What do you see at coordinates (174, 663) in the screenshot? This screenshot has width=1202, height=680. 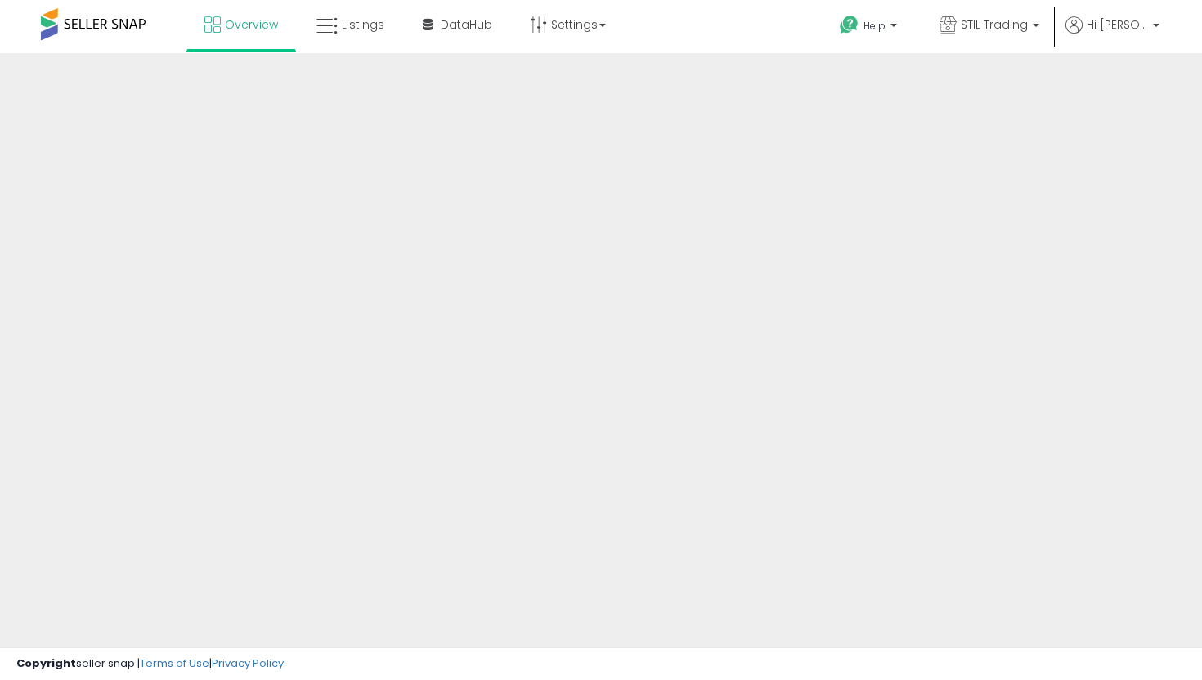 I see `a: Terms of Use` at bounding box center [174, 663].